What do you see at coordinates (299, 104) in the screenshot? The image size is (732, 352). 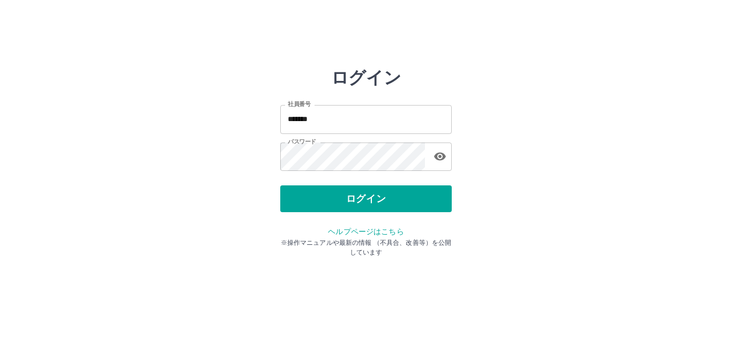 I see `label: 社員番号` at bounding box center [299, 104].